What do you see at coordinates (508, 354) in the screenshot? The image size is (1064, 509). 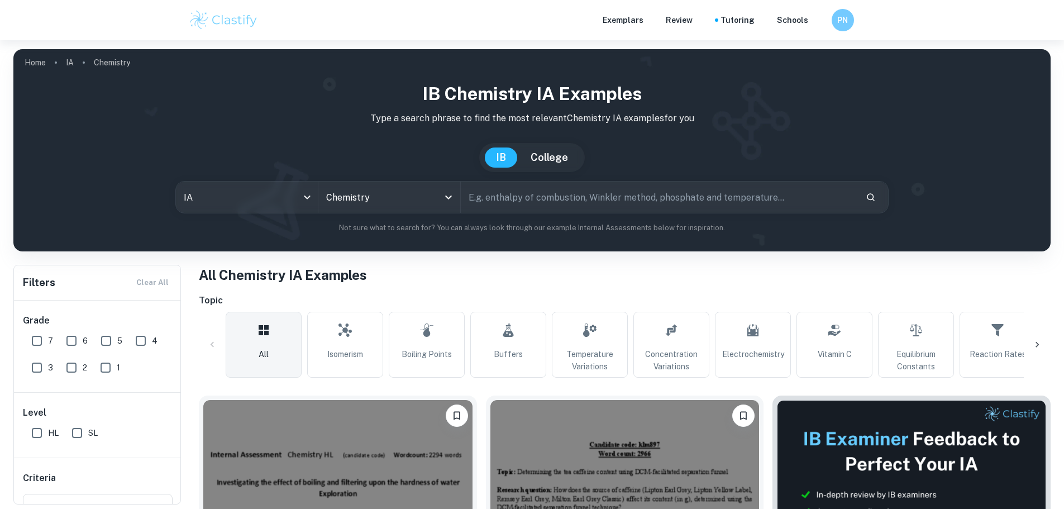 I see `span: Buffers` at bounding box center [508, 354].